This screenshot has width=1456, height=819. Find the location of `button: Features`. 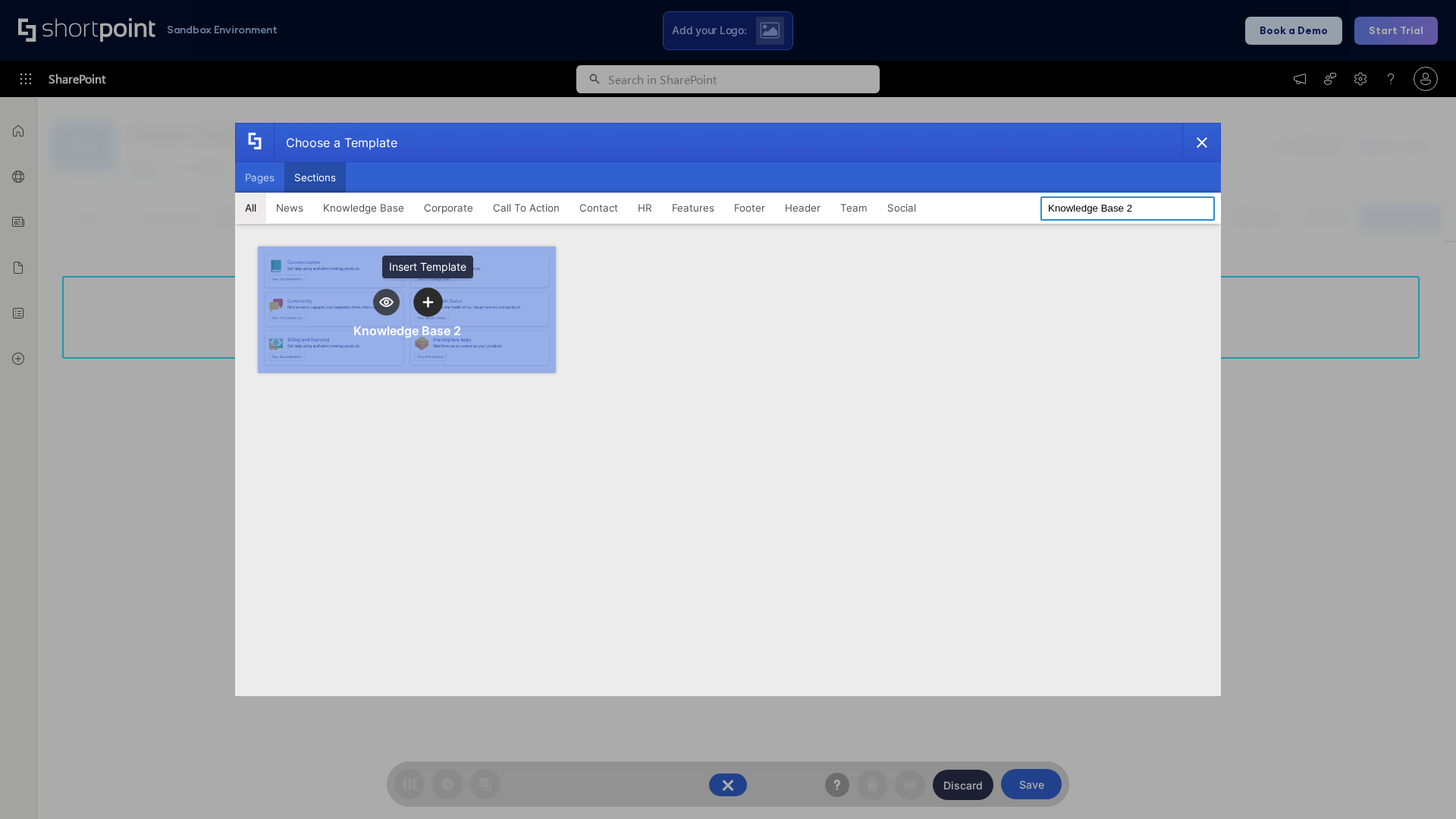

button: Features is located at coordinates (693, 208).